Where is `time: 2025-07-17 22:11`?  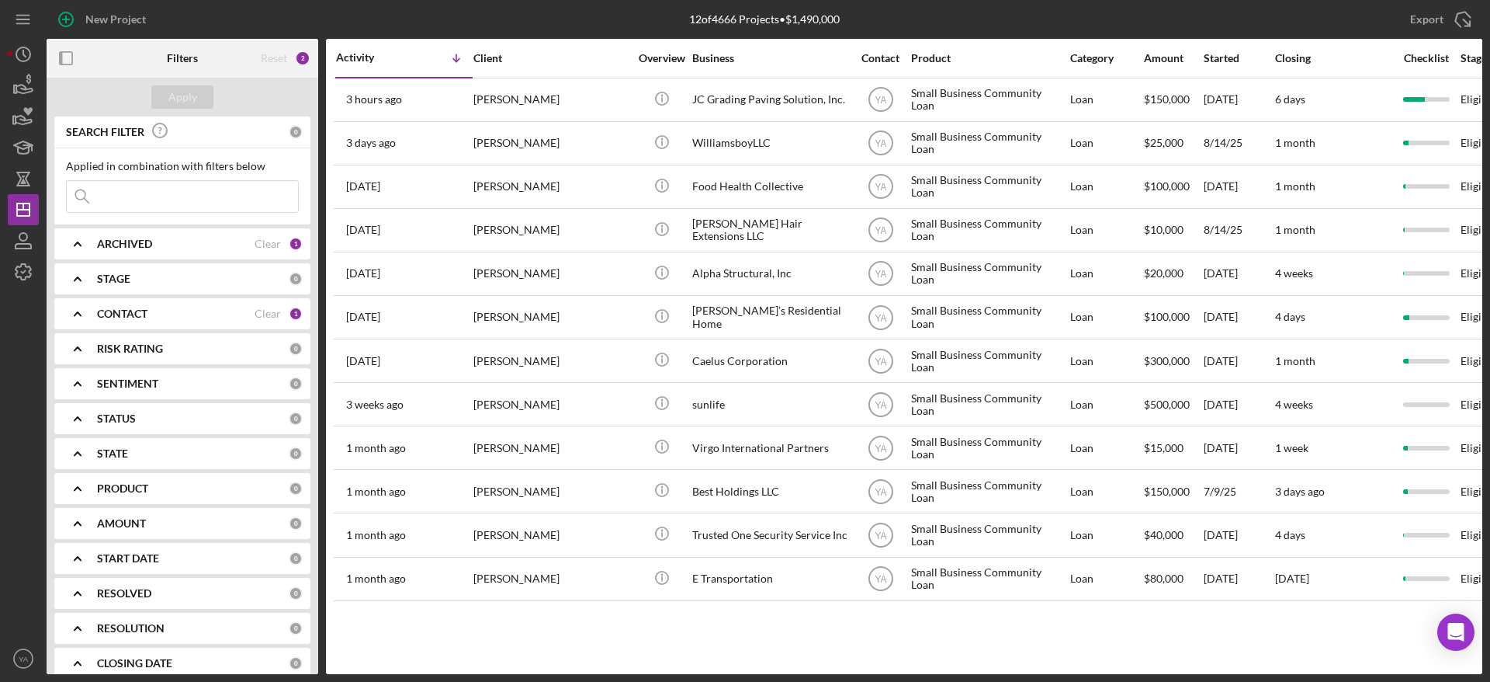 time: 2025-07-17 22:11 is located at coordinates (376, 491).